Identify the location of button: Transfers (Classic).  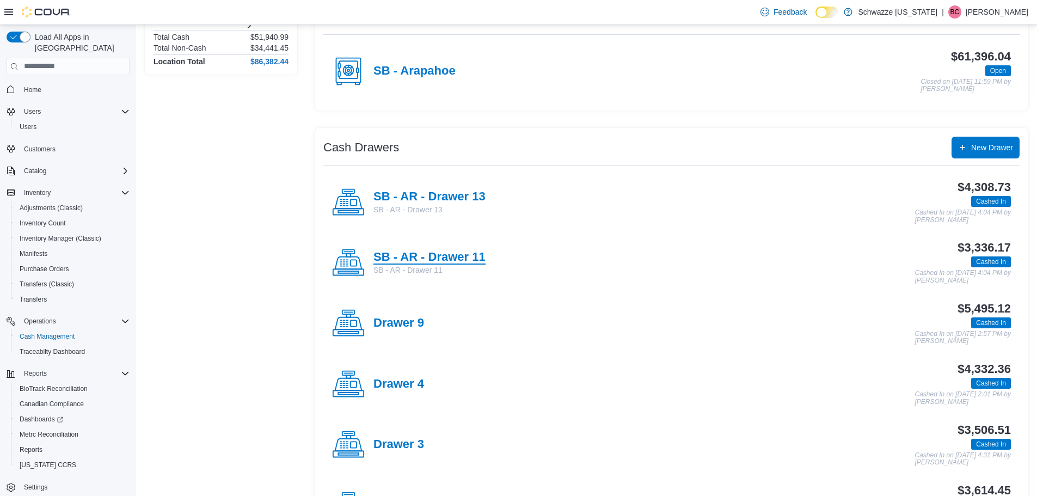
(72, 284).